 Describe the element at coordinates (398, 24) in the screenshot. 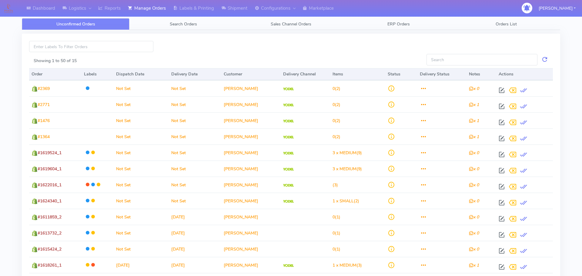

I see `span: ERP Orders` at that location.